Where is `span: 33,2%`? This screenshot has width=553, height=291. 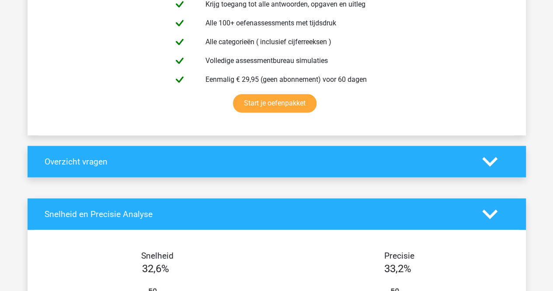
span: 33,2% is located at coordinates (398, 268).